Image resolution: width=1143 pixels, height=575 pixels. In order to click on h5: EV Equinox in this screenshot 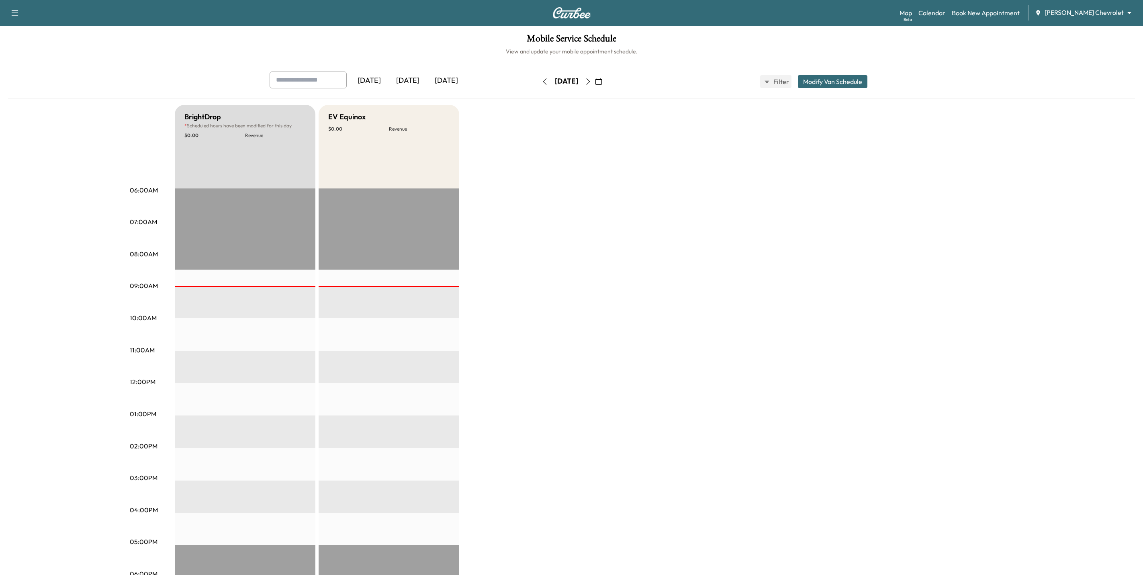, I will do `click(347, 117)`.